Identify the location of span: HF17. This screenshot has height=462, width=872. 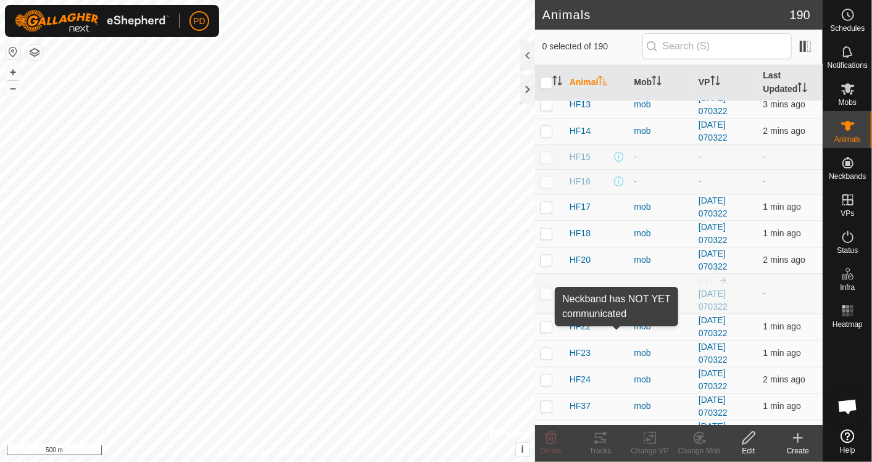
(580, 207).